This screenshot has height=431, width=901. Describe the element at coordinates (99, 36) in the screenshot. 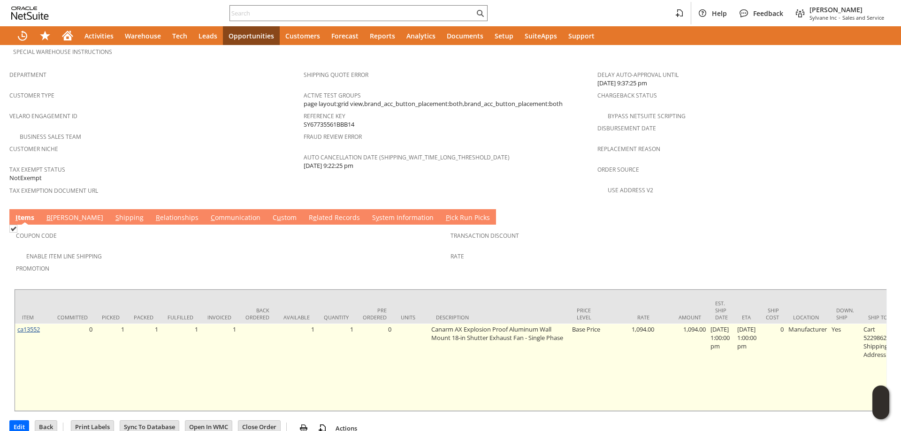

I see `span: Activities` at that location.